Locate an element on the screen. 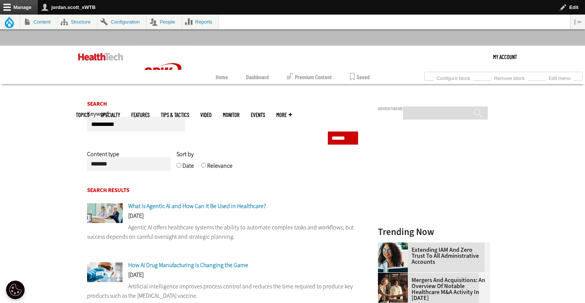 The height and width of the screenshot is (303, 585). a: Extending IAM and Zero Trust to All Administrative Accounts is located at coordinates (432, 256).